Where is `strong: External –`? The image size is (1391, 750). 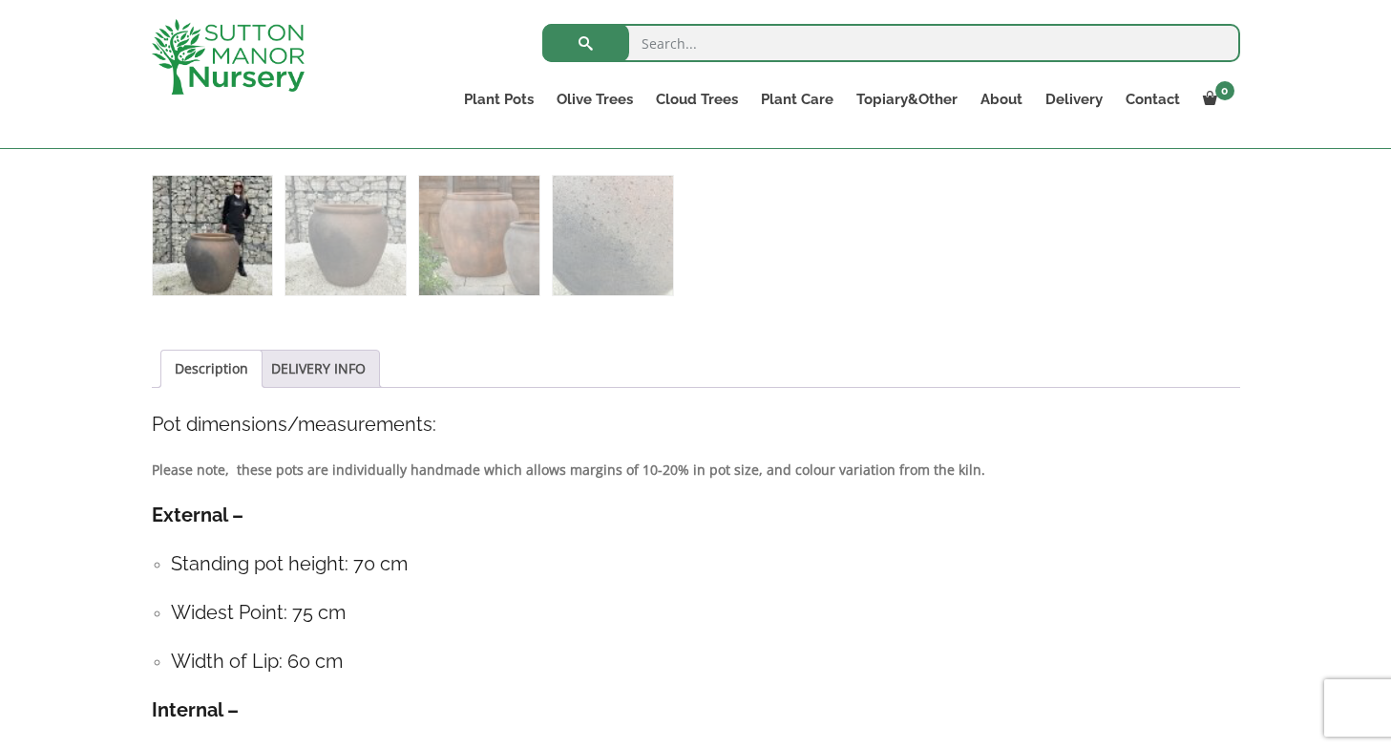
strong: External – is located at coordinates (198, 515).